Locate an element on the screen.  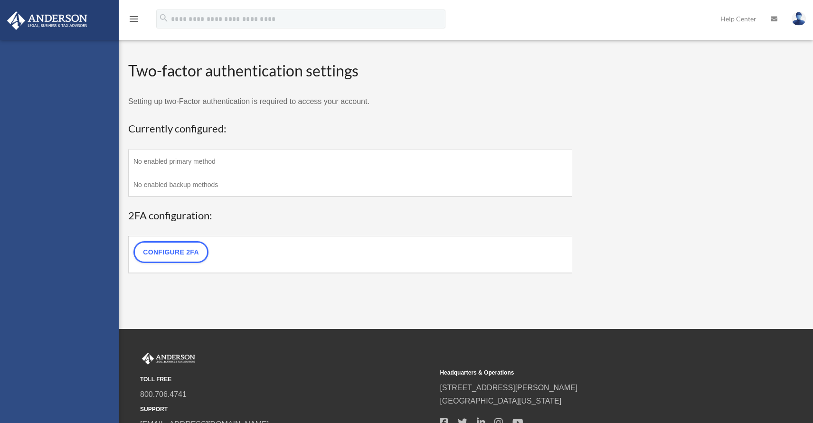
small: Headquarters & Operations is located at coordinates (586, 373).